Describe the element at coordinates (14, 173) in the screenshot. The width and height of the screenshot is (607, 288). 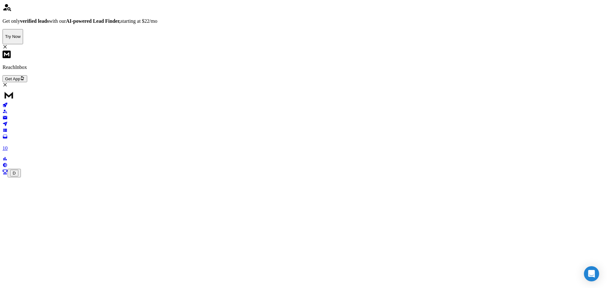
I see `button: D` at that location.